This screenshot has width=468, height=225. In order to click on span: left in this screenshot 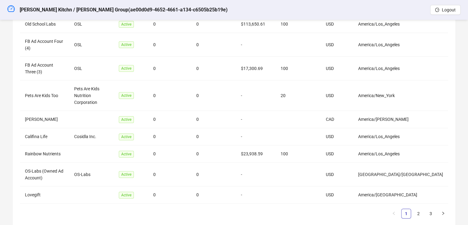, I will do `click(394, 213)`.